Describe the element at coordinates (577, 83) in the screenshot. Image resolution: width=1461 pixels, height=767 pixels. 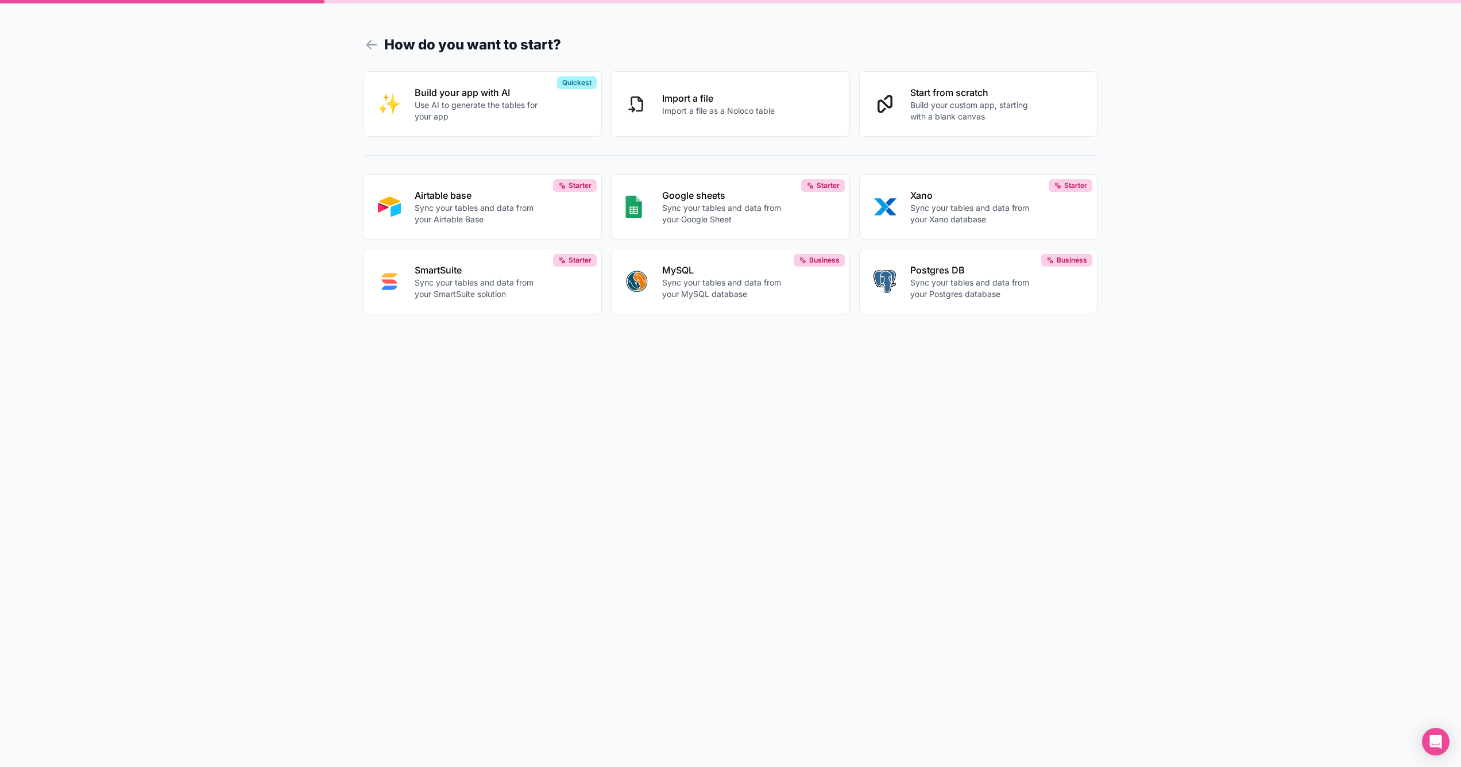
I see `div: Quickest` at that location.